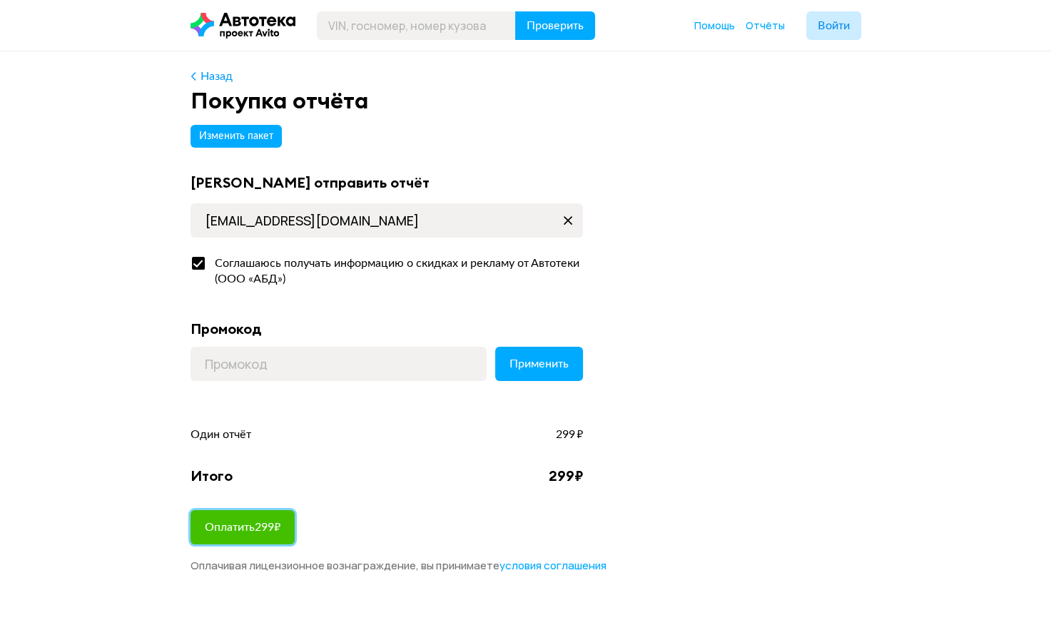 This screenshot has width=1051, height=630. What do you see at coordinates (555, 26) in the screenshot?
I see `button: Проверить` at bounding box center [555, 26].